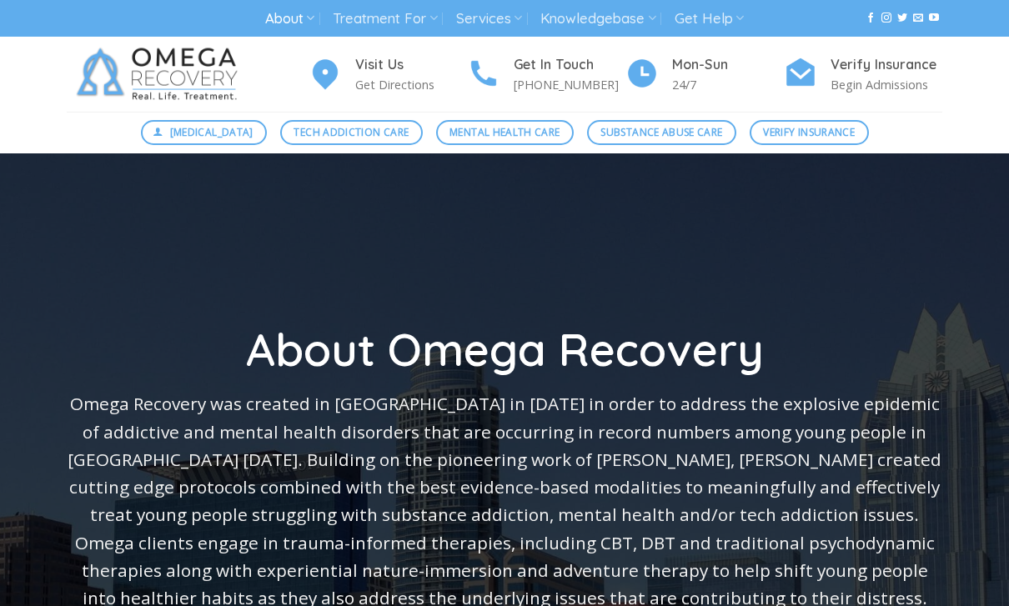  I want to click on a: Treatment For, so click(384, 18).